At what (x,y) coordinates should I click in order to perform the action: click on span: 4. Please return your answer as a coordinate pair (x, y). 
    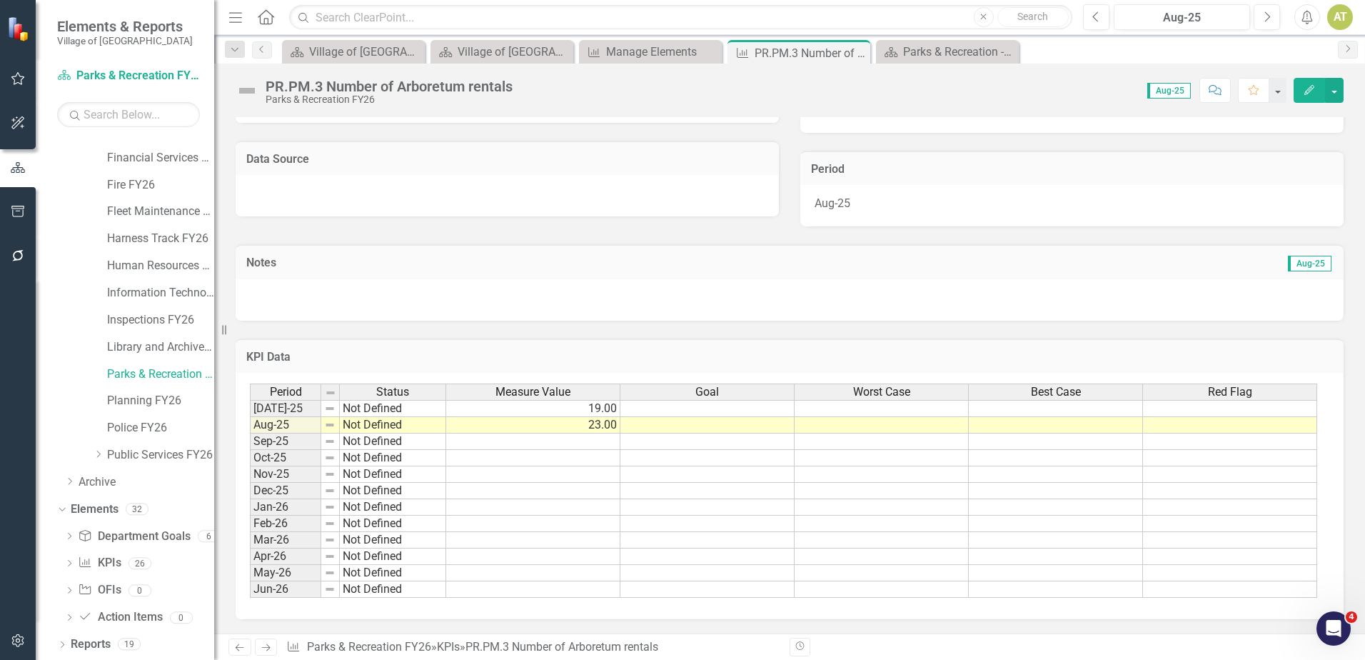
    Looking at the image, I should click on (1352, 617).